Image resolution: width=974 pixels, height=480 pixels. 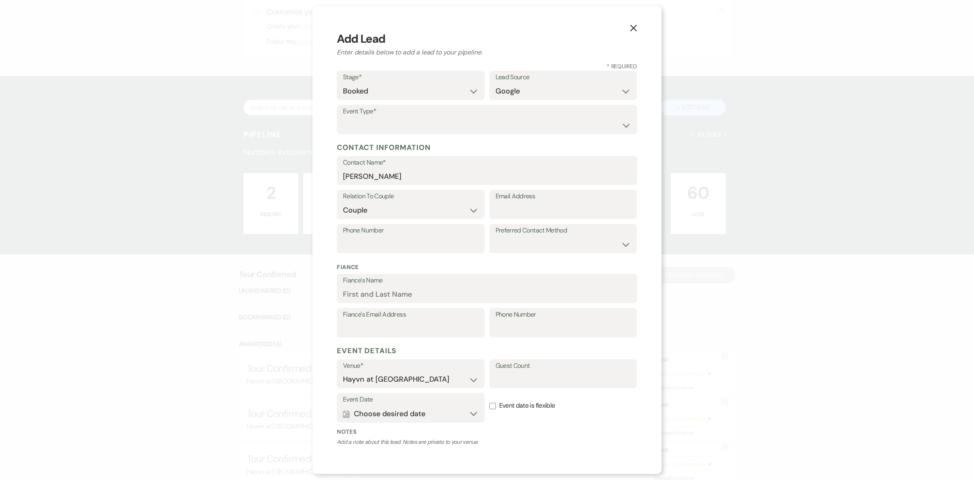 What do you see at coordinates (564, 77) in the screenshot?
I see `label: Lead Source` at bounding box center [564, 77].